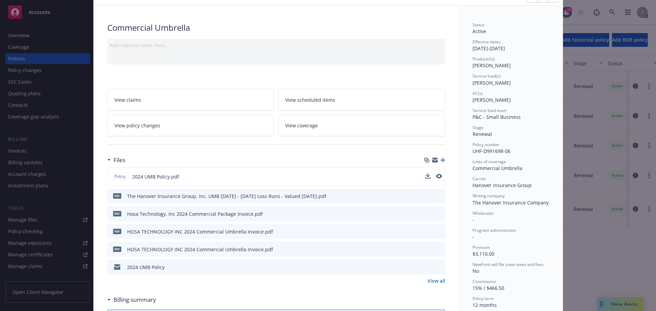  Describe the element at coordinates (436, 281) in the screenshot. I see `a: View all` at that location.